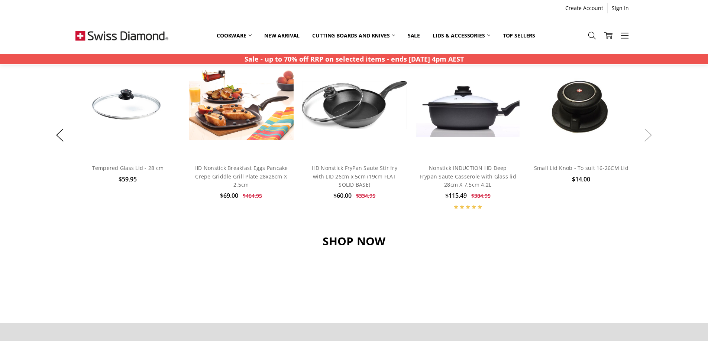 The image size is (708, 341). What do you see at coordinates (461, 36) in the screenshot?
I see `a: Lids & Accessories` at bounding box center [461, 36].